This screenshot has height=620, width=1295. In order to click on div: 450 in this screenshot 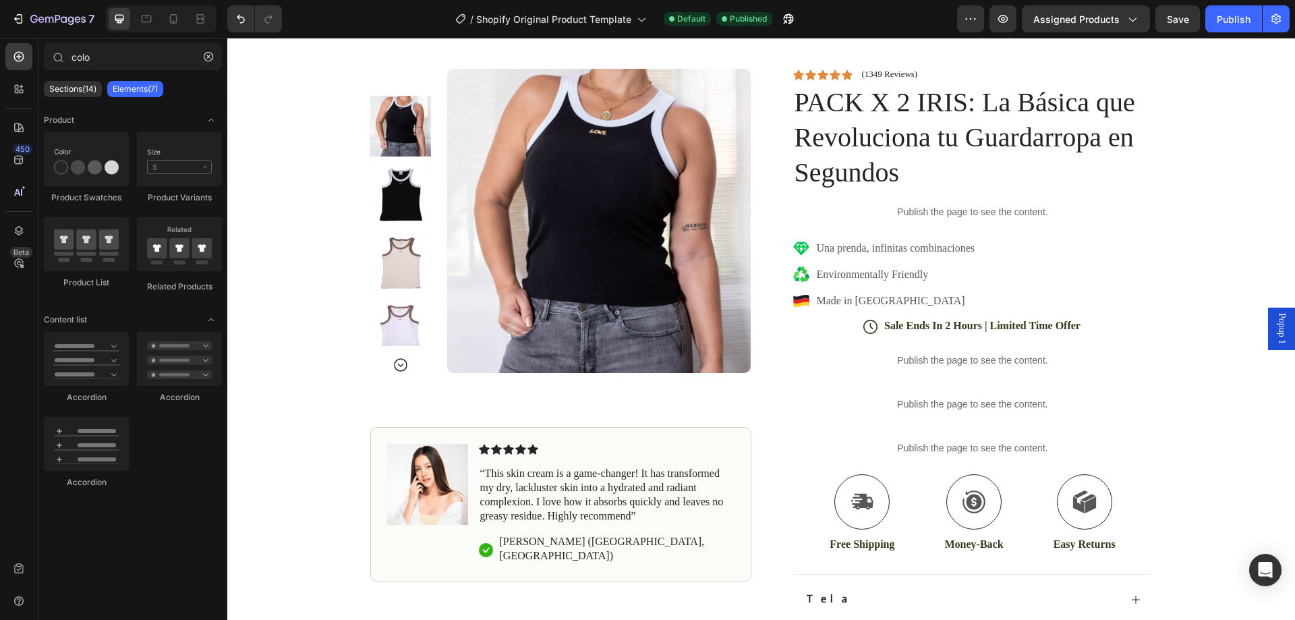, I will do `click(22, 149)`.